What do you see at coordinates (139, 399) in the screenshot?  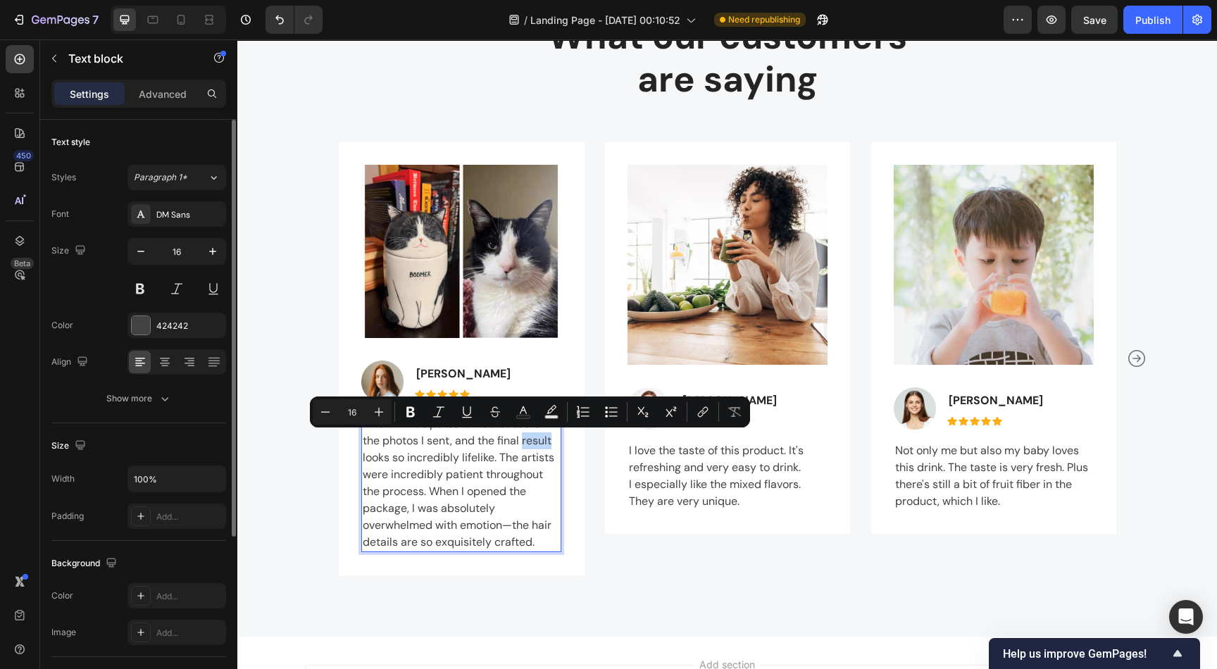 I see `div: Show more` at bounding box center [139, 399].